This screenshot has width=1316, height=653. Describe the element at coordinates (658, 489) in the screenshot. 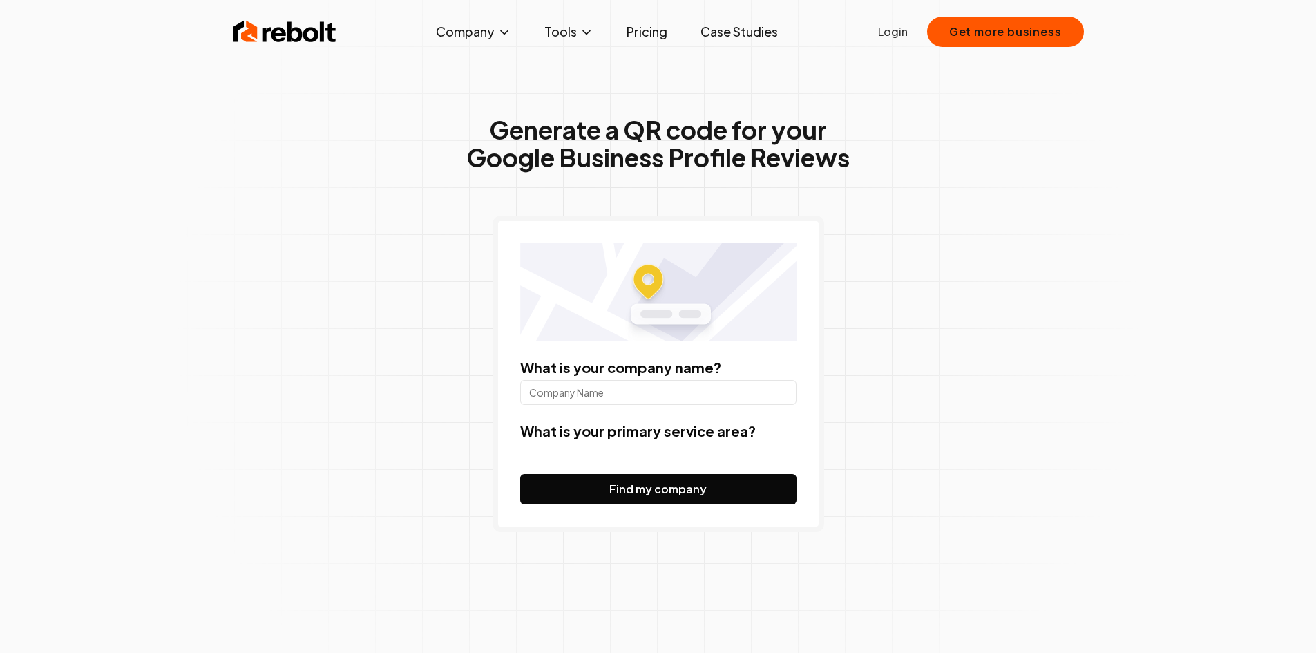

I see `button: Find my company` at that location.